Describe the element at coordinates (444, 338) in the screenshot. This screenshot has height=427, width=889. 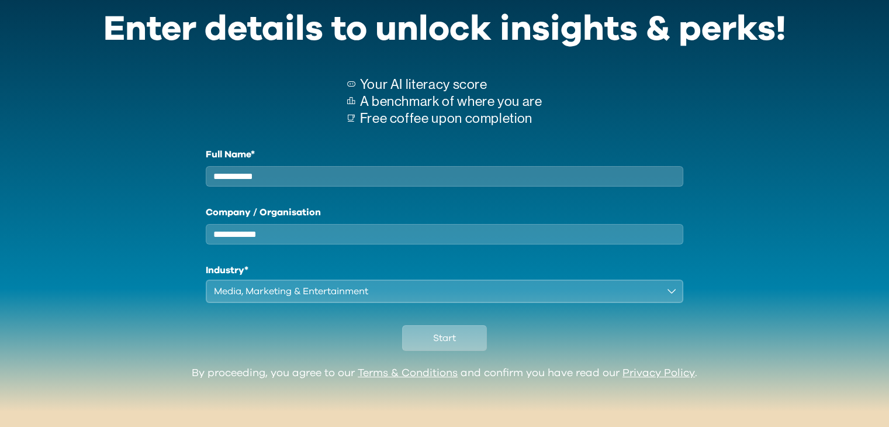
I see `button: Start` at that location.